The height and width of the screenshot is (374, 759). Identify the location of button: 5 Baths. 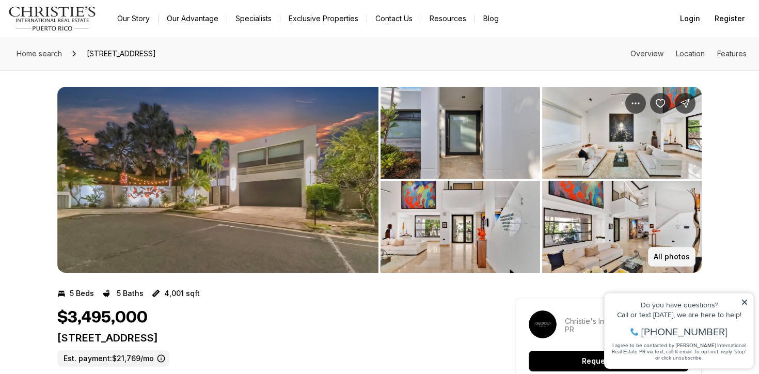
(123, 293).